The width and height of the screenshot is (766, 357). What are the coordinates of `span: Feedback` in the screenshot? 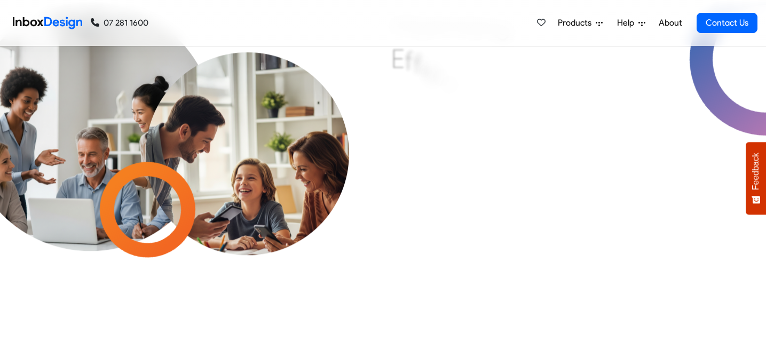 It's located at (756, 171).